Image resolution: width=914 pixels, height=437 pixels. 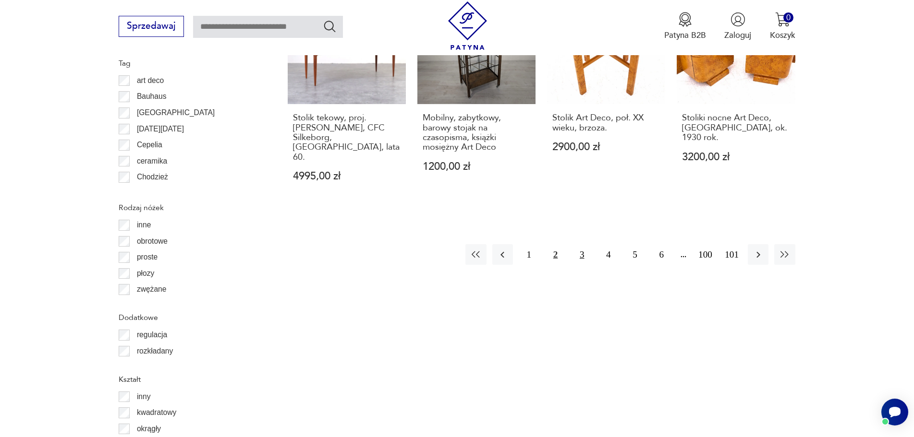 I want to click on button: 1, so click(x=529, y=254).